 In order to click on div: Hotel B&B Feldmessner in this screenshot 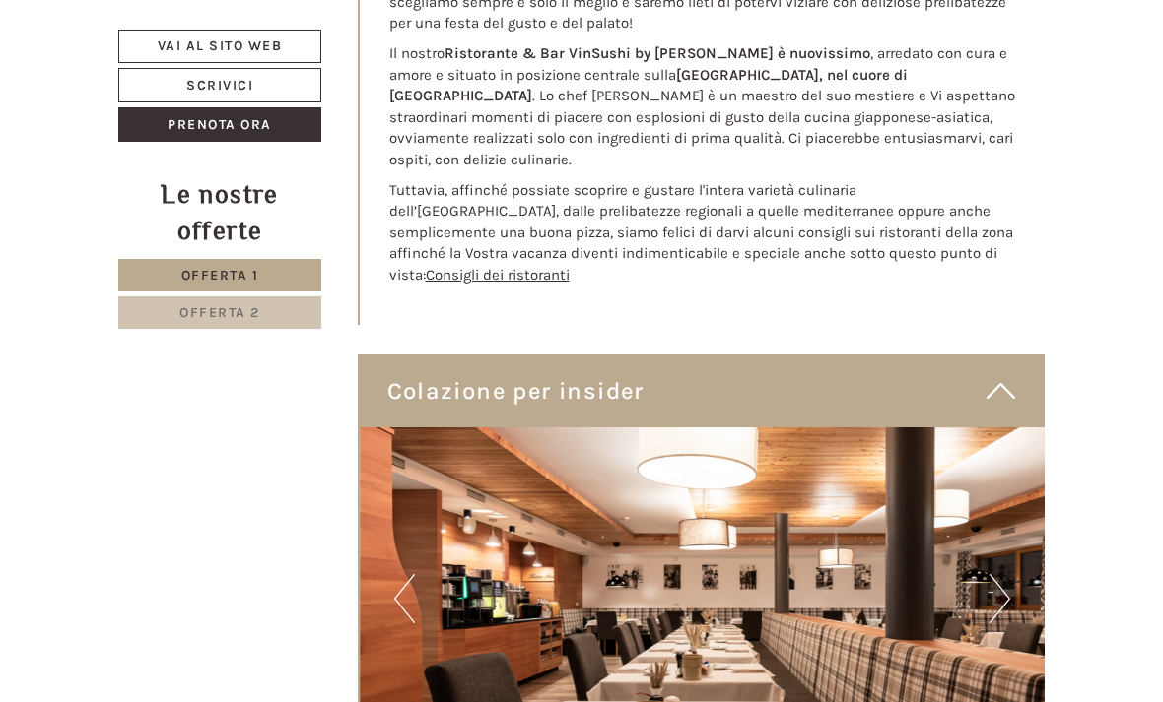, I will do `click(211, 145)`.